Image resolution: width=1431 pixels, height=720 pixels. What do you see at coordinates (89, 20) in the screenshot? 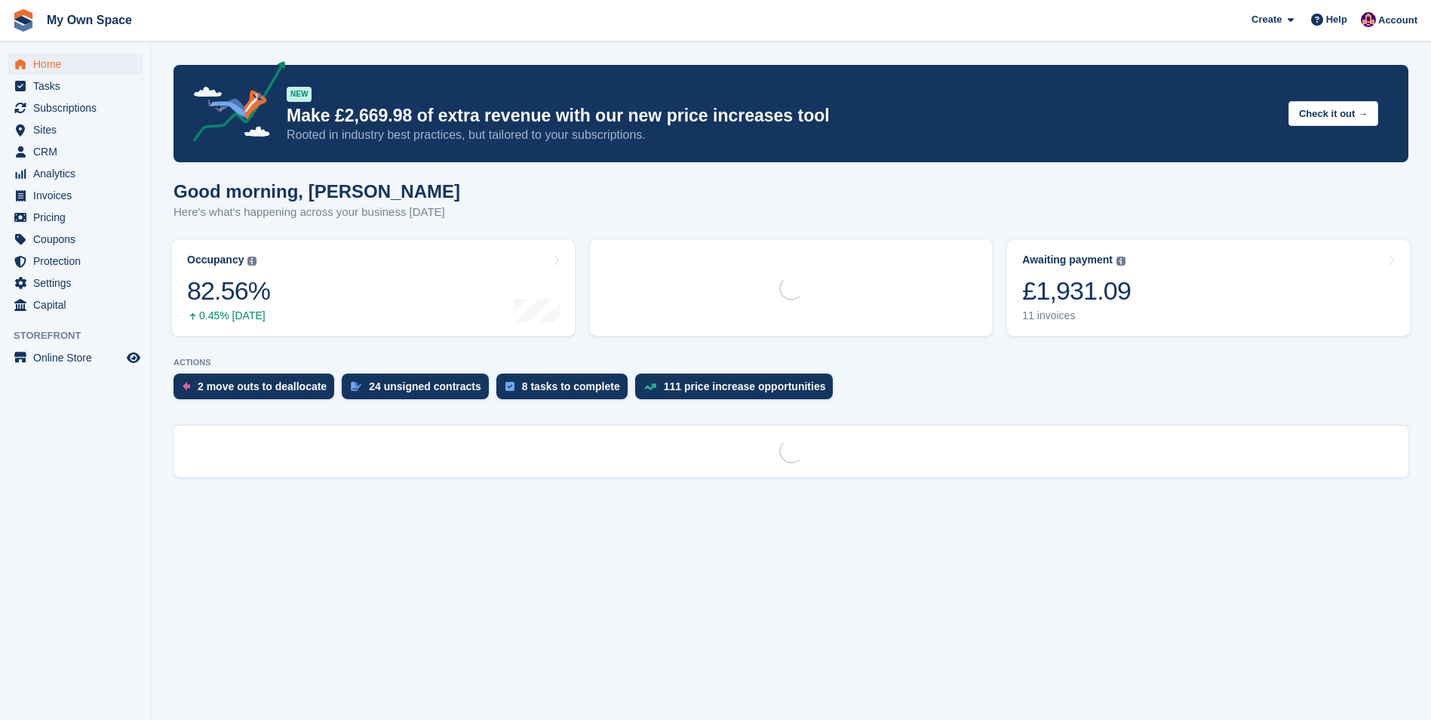
I see `a: My Own Space` at bounding box center [89, 20].